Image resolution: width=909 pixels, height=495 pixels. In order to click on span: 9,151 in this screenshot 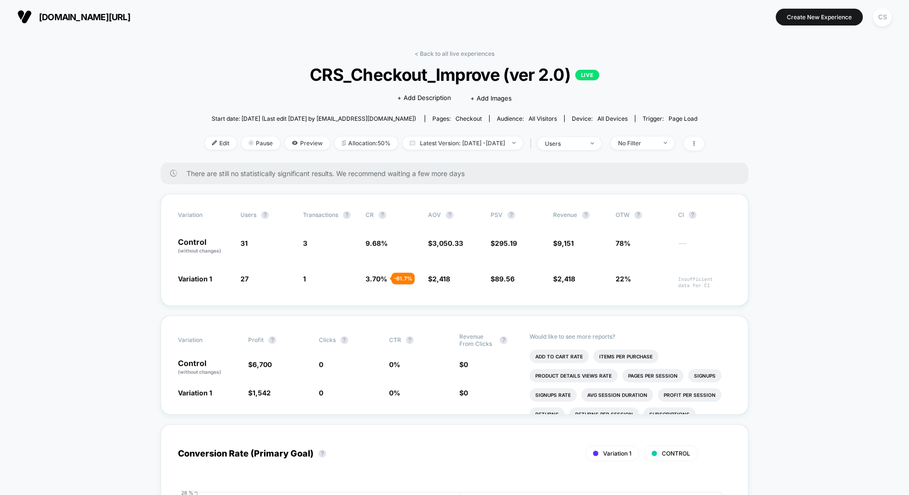, I will do `click(566, 243)`.